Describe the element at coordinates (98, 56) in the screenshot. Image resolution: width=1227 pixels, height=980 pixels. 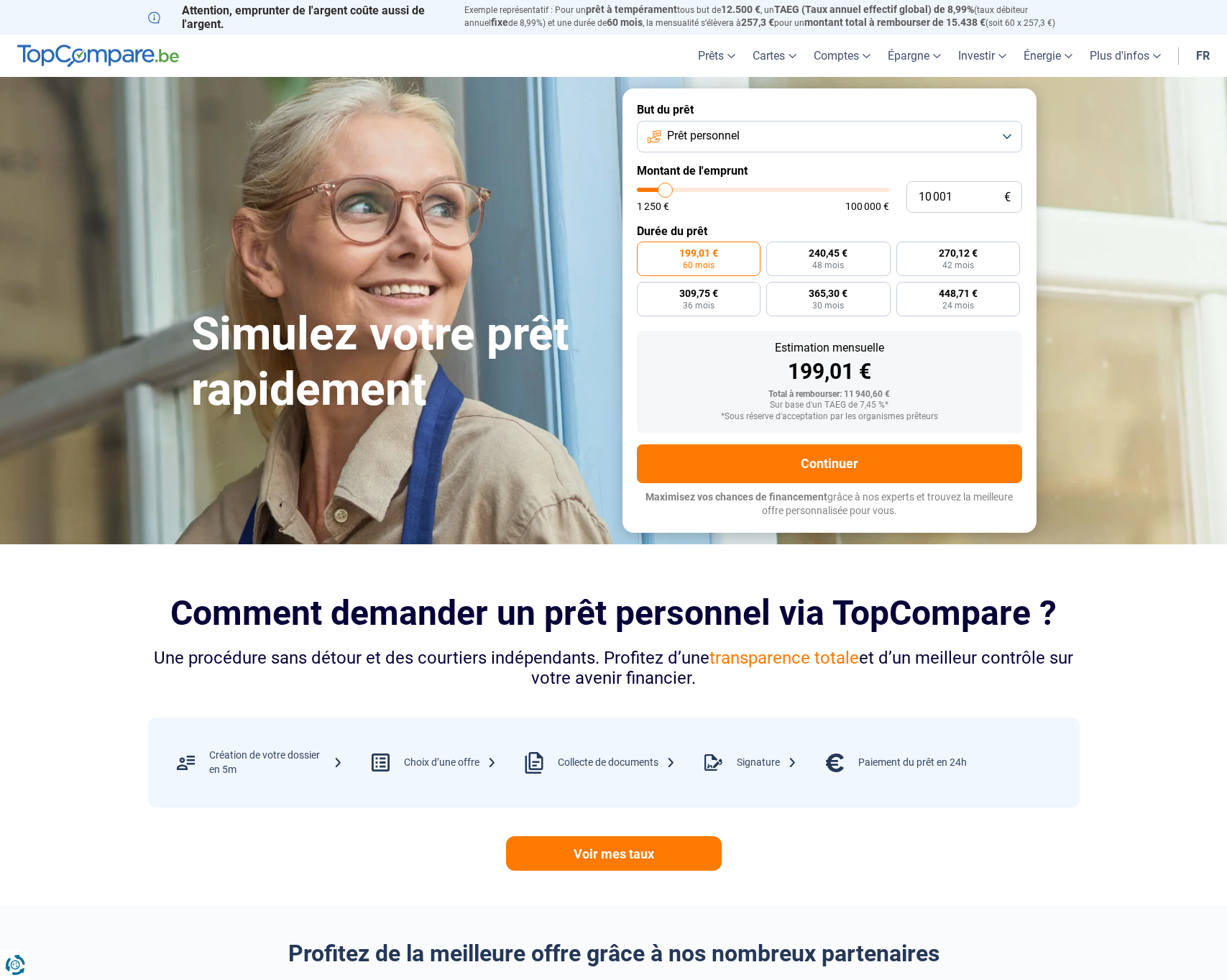
I see `img: TopCompare` at that location.